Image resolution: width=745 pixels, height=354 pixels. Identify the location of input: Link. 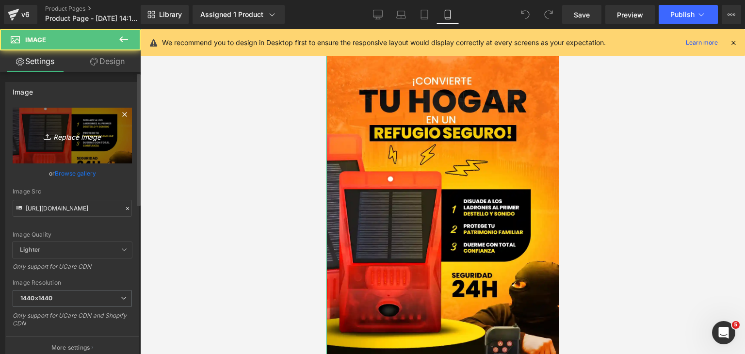
(72, 208).